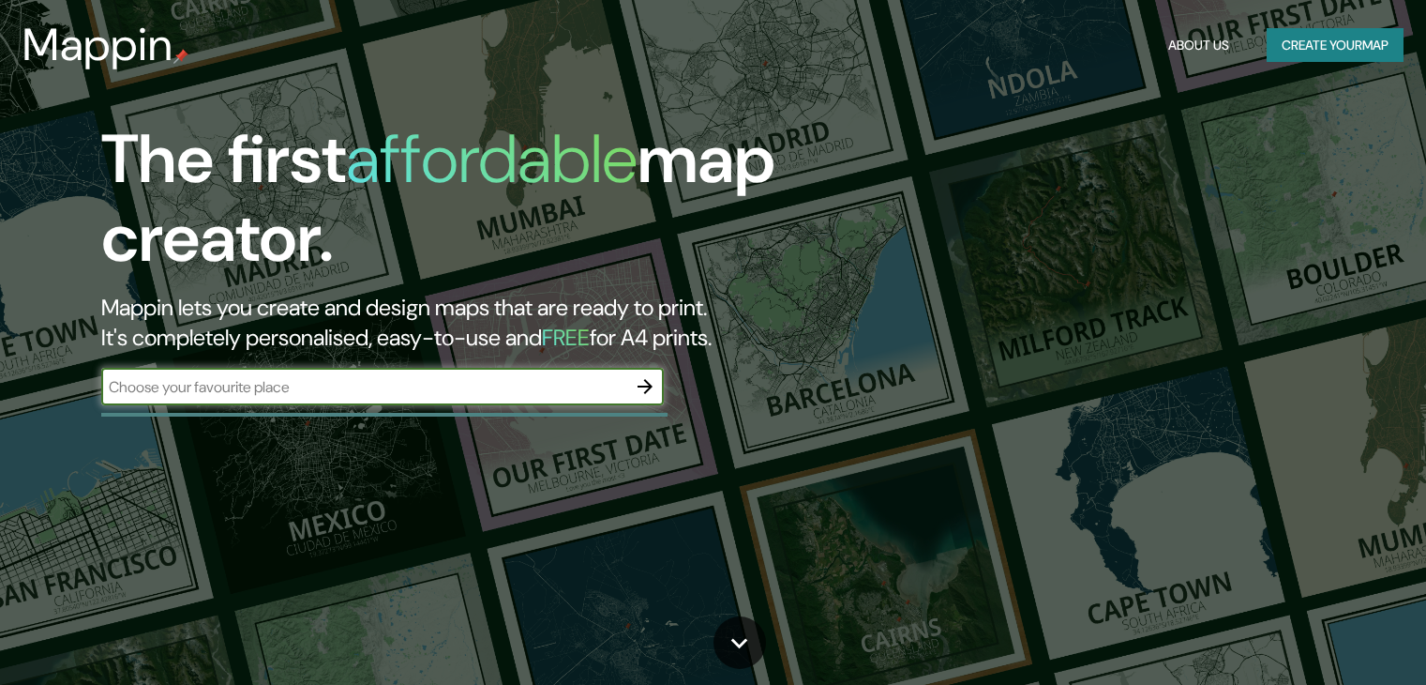  I want to click on h2: Mappin lets you create and design maps that are ready to print. It's completely personalised, eas..., so click(458, 323).